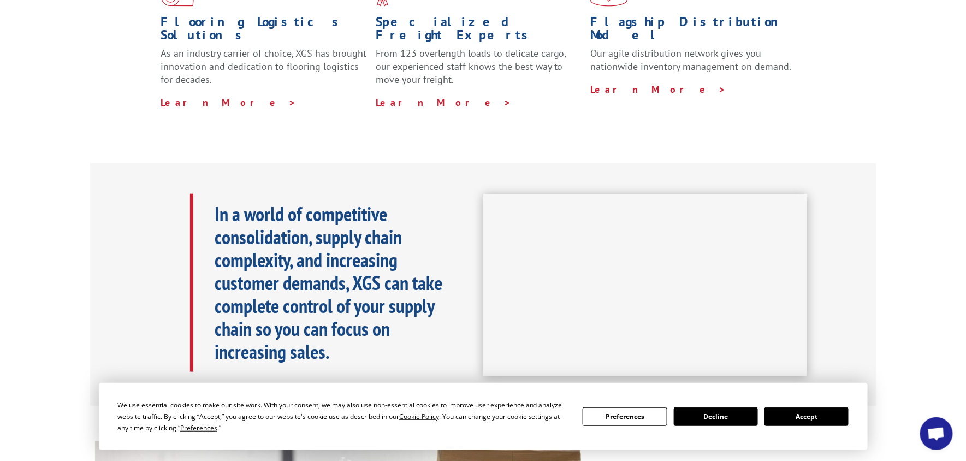 The width and height of the screenshot is (966, 461). What do you see at coordinates (479, 31) in the screenshot?
I see `h1: Specialized Freight Experts` at bounding box center [479, 31].